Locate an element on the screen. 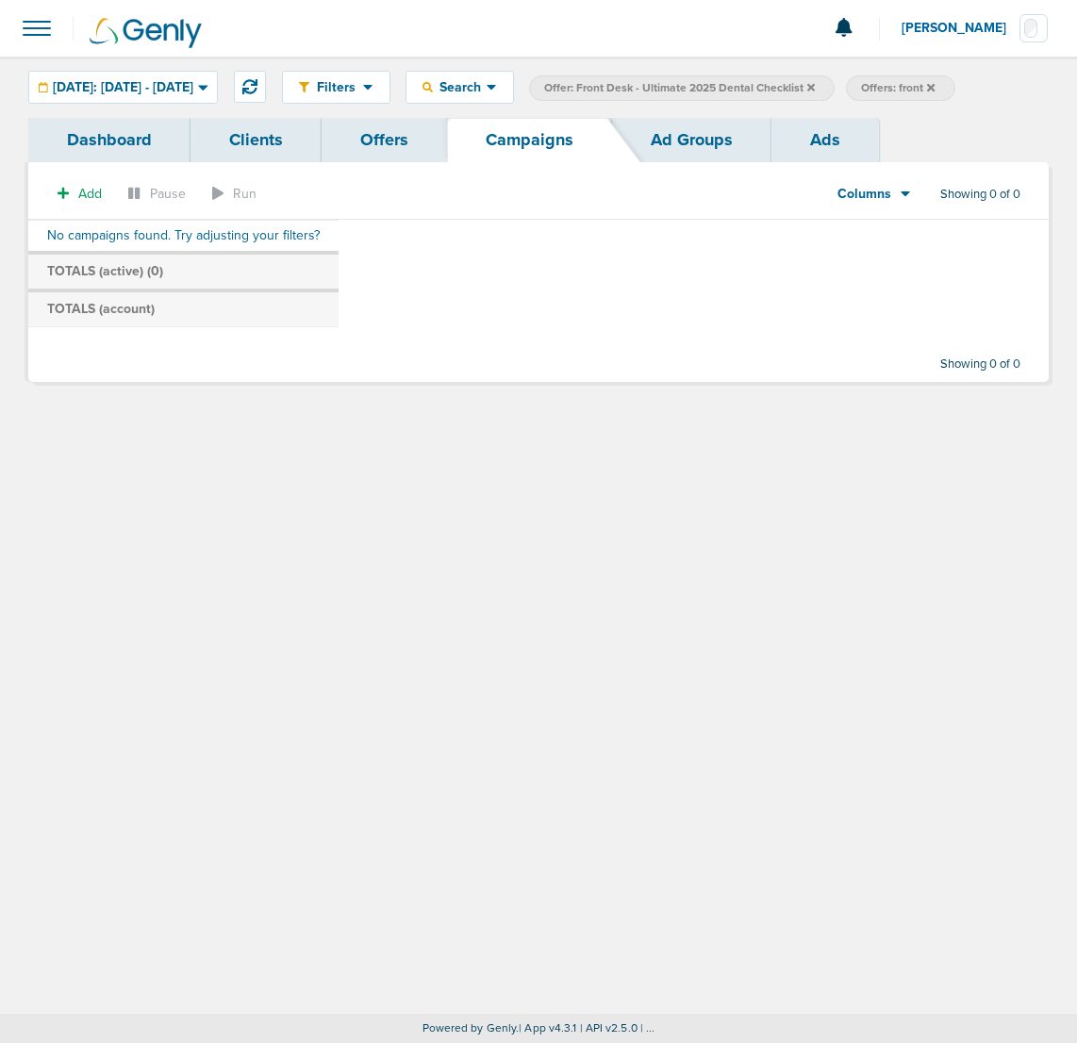 The image size is (1077, 1043). td: TOTALS (active) ( ) is located at coordinates (183, 272).